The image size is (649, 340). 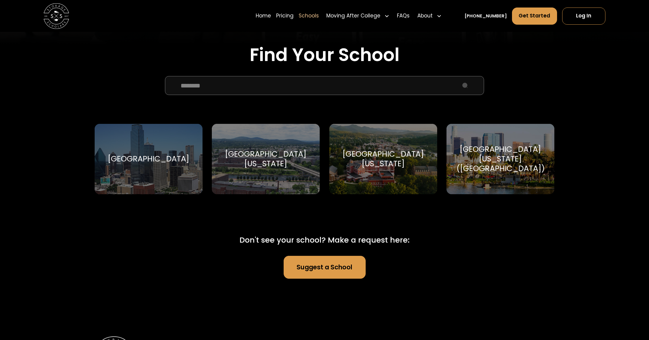 What do you see at coordinates (285, 16) in the screenshot?
I see `a: Pricing` at bounding box center [285, 16].